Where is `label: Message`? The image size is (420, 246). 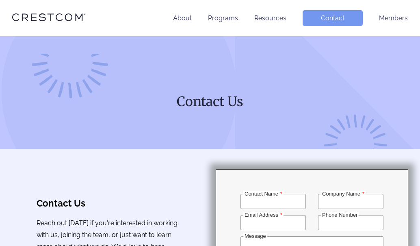
label: Message is located at coordinates (255, 236).